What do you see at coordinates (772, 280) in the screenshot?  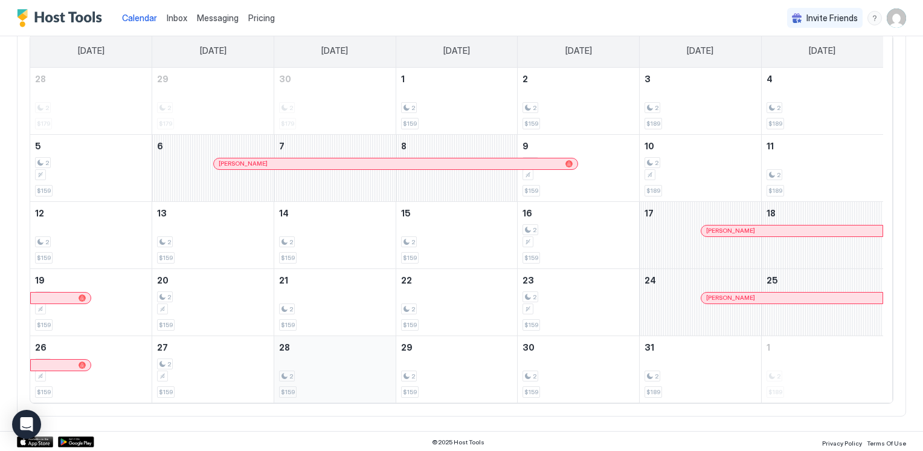 I see `span: 25` at bounding box center [772, 280].